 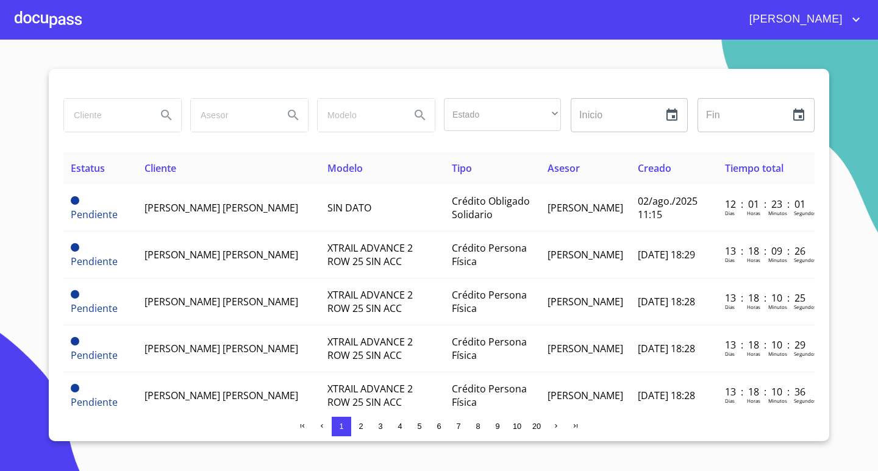 What do you see at coordinates (754, 168) in the screenshot?
I see `span: Tiempo total` at bounding box center [754, 168].